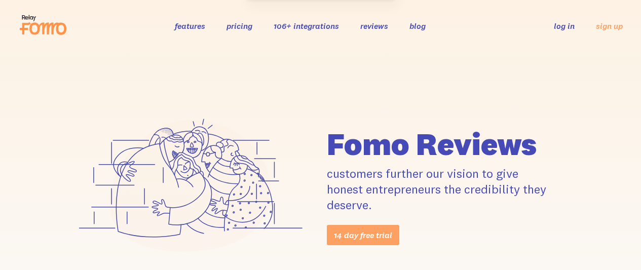 The width and height of the screenshot is (641, 270). I want to click on a: log in, so click(564, 26).